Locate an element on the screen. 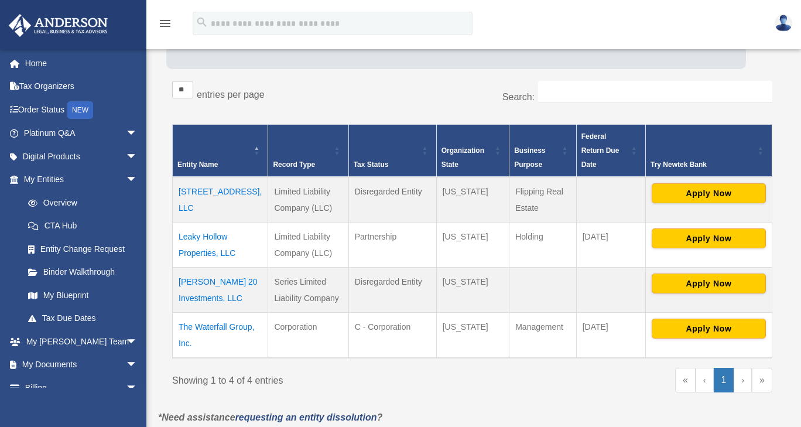 This screenshot has height=427, width=801. td: Partnership is located at coordinates (392, 244).